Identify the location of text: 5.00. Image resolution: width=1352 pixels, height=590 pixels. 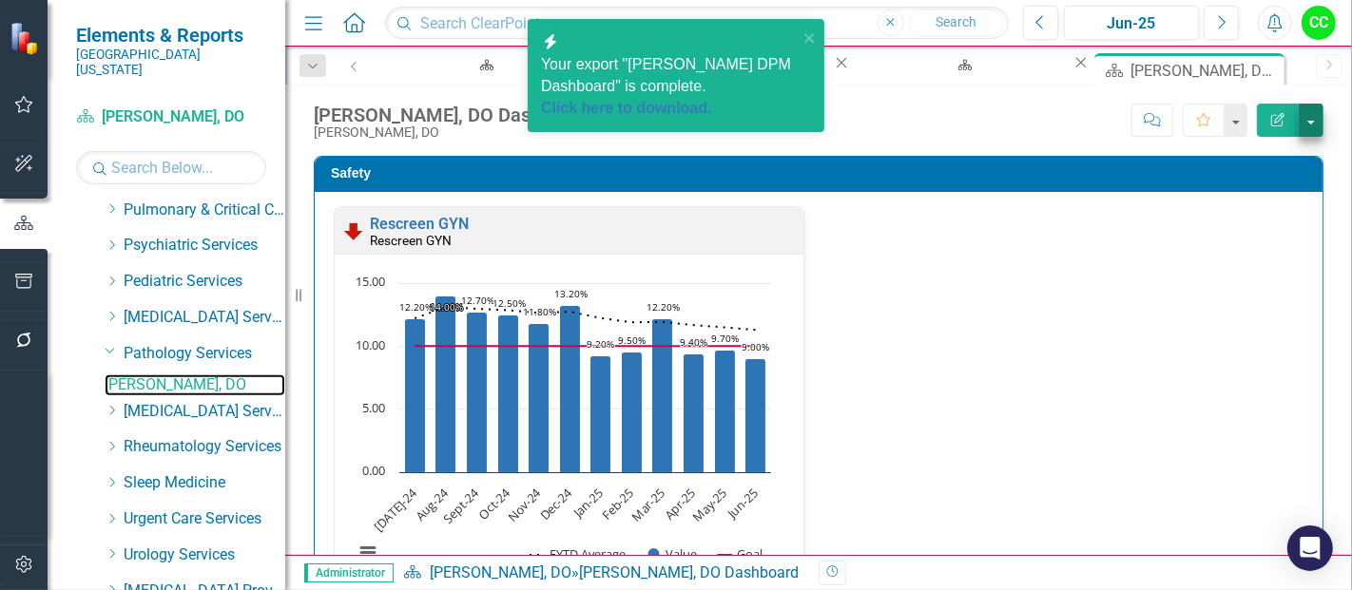
(374, 408).